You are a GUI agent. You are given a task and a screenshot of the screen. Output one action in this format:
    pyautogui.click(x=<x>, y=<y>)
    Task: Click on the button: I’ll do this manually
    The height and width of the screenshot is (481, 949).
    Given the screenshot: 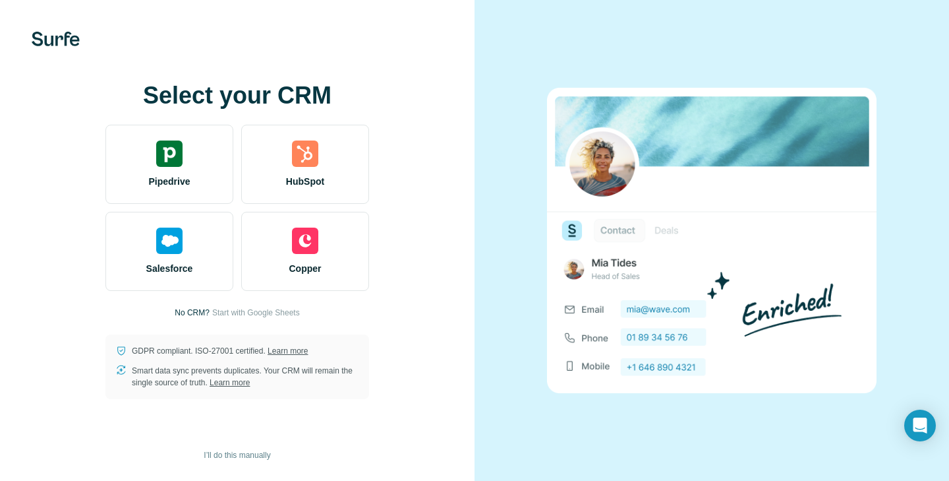 What is the action you would take?
    pyautogui.click(x=237, y=455)
    